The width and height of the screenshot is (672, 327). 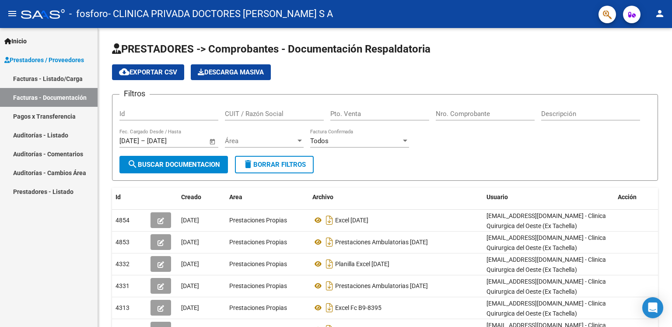 What do you see at coordinates (129, 197) in the screenshot?
I see `datatable-header-cell: Id` at bounding box center [129, 197].